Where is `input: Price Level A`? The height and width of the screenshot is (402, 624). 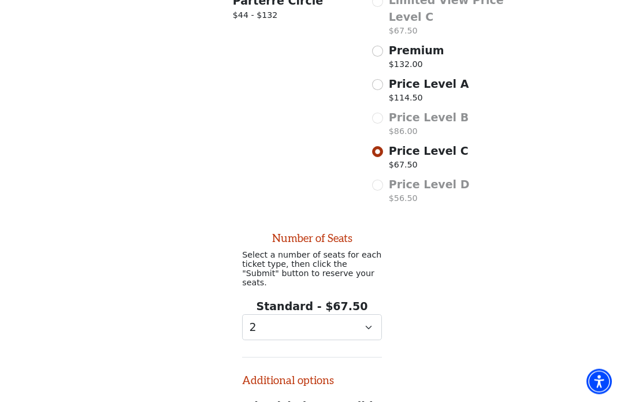
input: Price Level A is located at coordinates (377, 85).